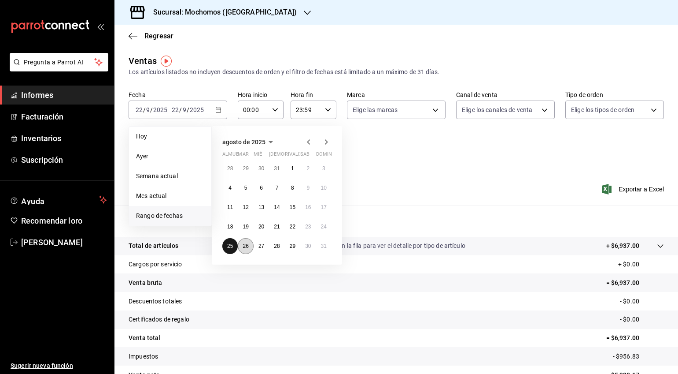 This screenshot has width=678, height=374. Describe the element at coordinates (393, 245) in the screenshot. I see `font: Da clic en la fila para ver el detalle por tipo de artículo` at that location.